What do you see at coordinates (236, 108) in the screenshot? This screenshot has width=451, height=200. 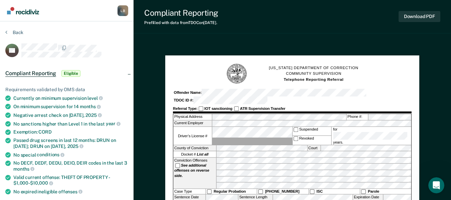 I see `input: ATR Supervision Transfer` at bounding box center [236, 108].